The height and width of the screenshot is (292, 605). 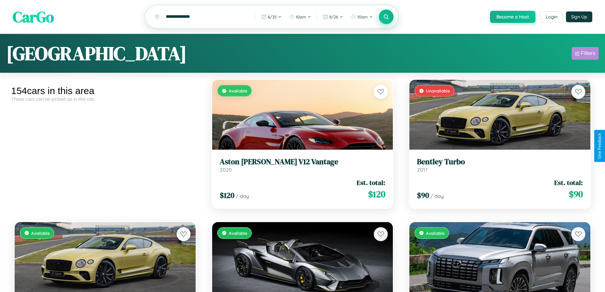 What do you see at coordinates (551, 17) in the screenshot?
I see `button: Login` at bounding box center [551, 17].